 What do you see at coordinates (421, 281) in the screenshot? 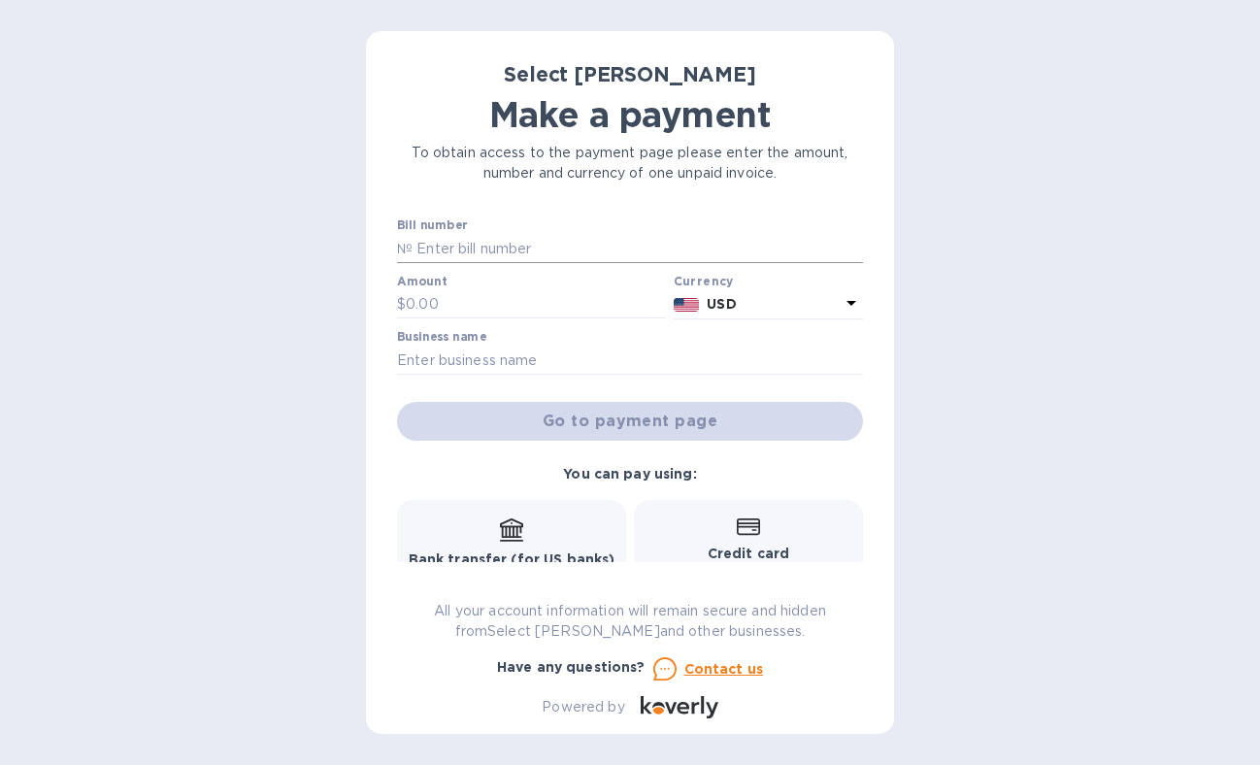
I see `label: Amount` at bounding box center [421, 281].